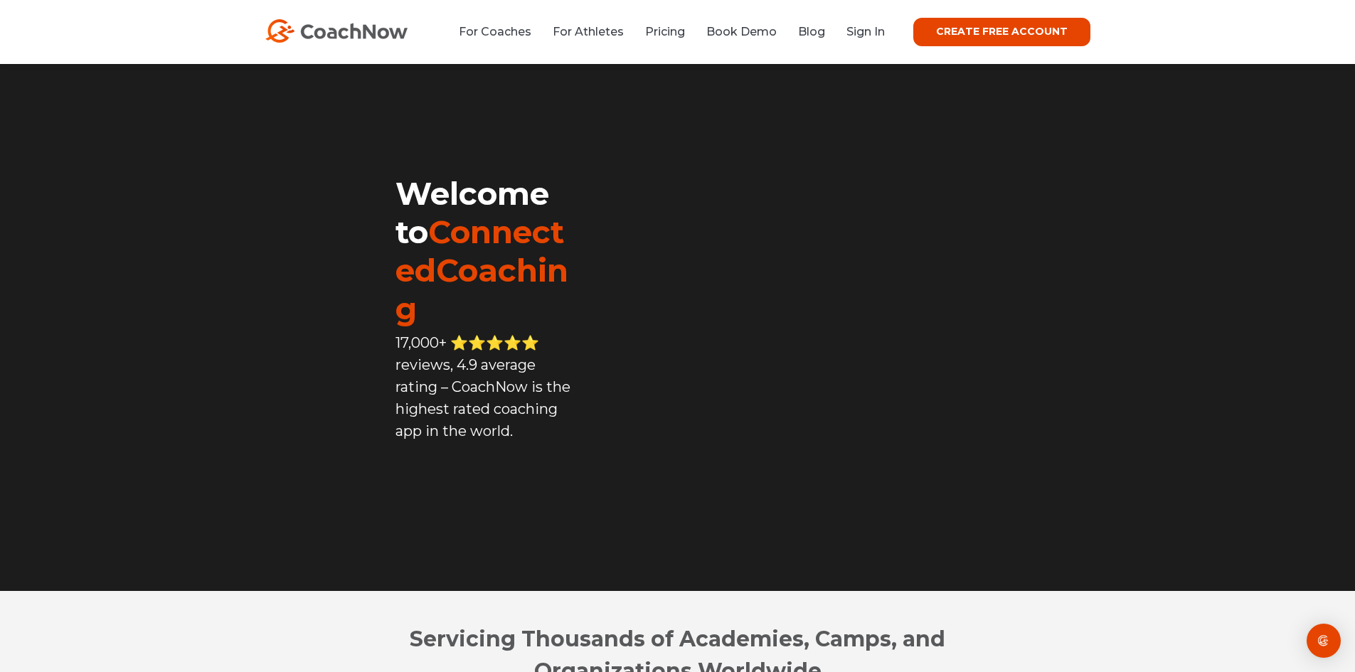 This screenshot has width=1355, height=672. Describe the element at coordinates (1002, 32) in the screenshot. I see `a: CREATE FREE ACCOUNT` at that location.